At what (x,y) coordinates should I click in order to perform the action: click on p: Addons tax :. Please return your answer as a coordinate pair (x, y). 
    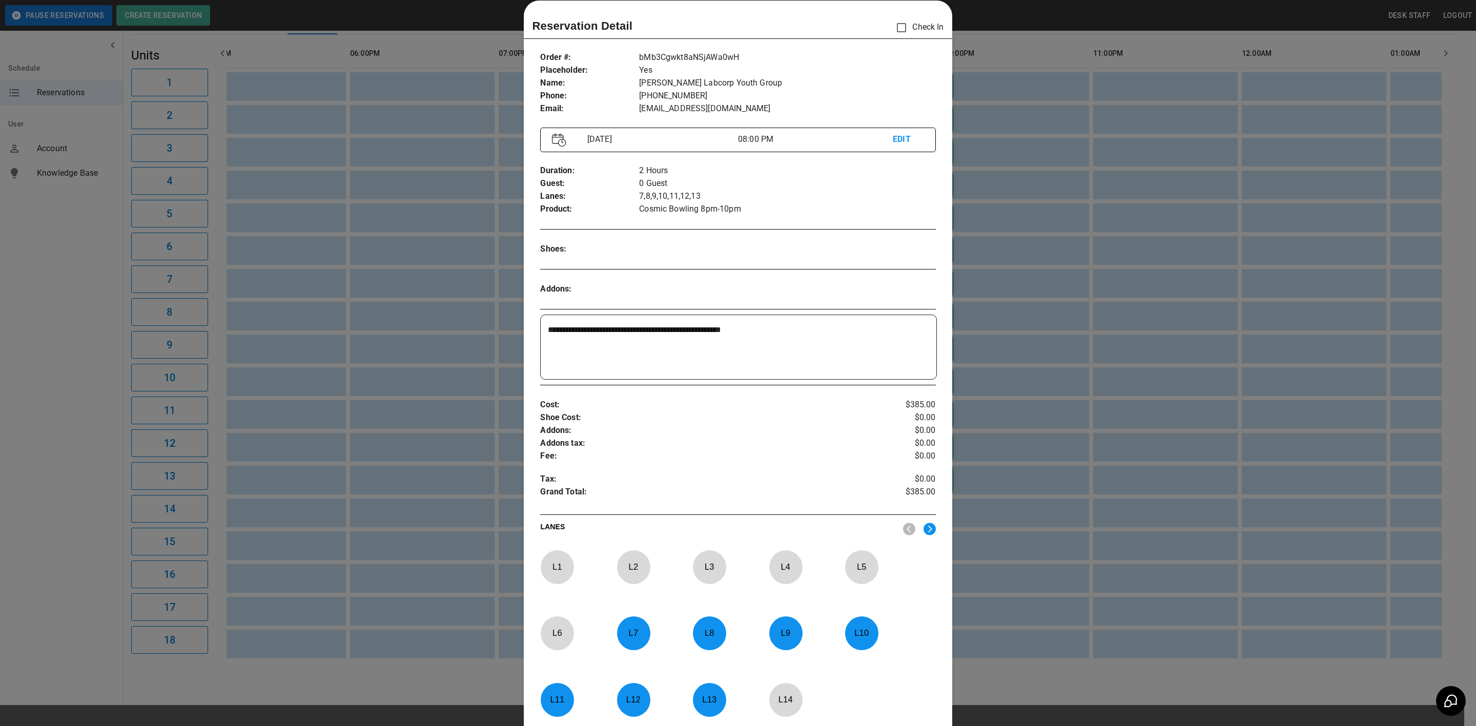
    Looking at the image, I should click on (705, 443).